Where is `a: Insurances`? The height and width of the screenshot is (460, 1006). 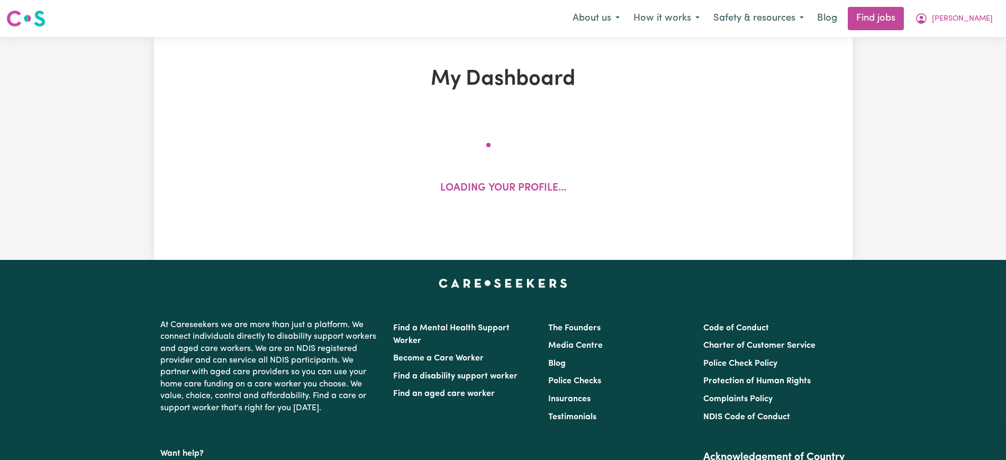 a: Insurances is located at coordinates (569, 399).